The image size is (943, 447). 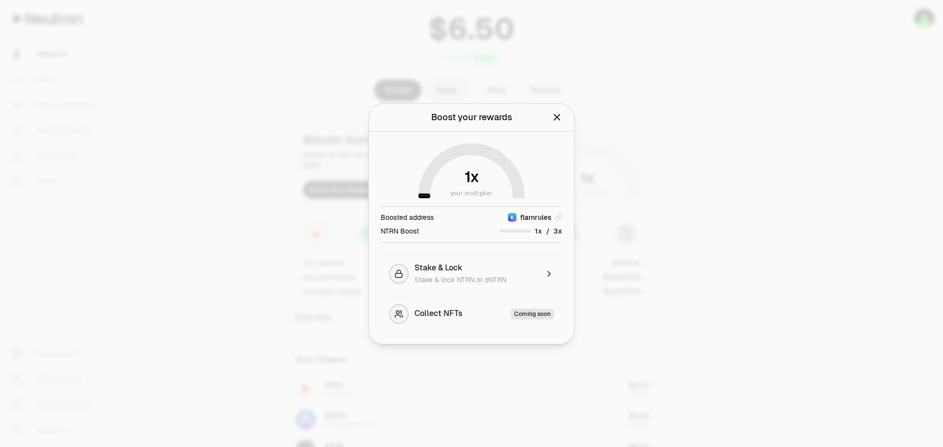 What do you see at coordinates (471, 274) in the screenshot?
I see `button: Stake & LockStake & lock NTRN or dNTRN` at bounding box center [471, 274].